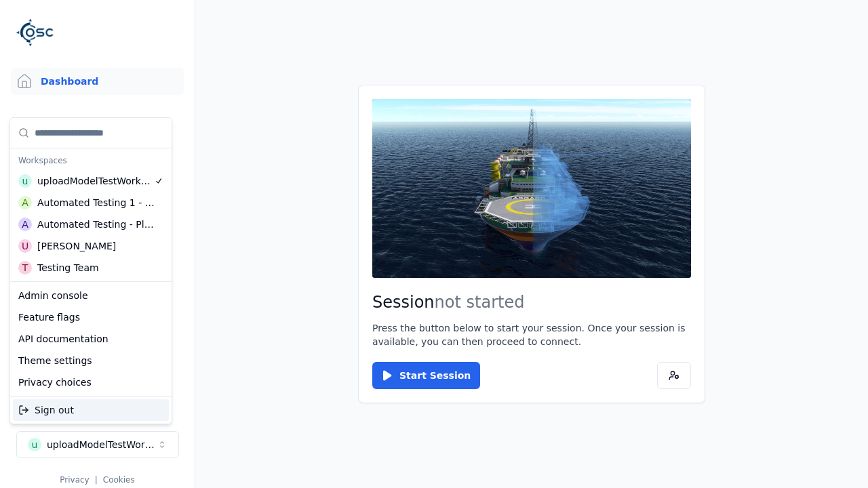 Image resolution: width=868 pixels, height=488 pixels. What do you see at coordinates (25, 246) in the screenshot?
I see `div: U` at bounding box center [25, 246].